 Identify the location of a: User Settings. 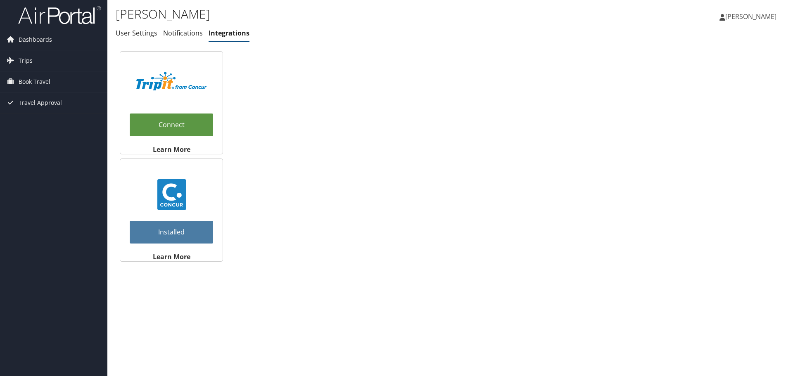
(136, 33).